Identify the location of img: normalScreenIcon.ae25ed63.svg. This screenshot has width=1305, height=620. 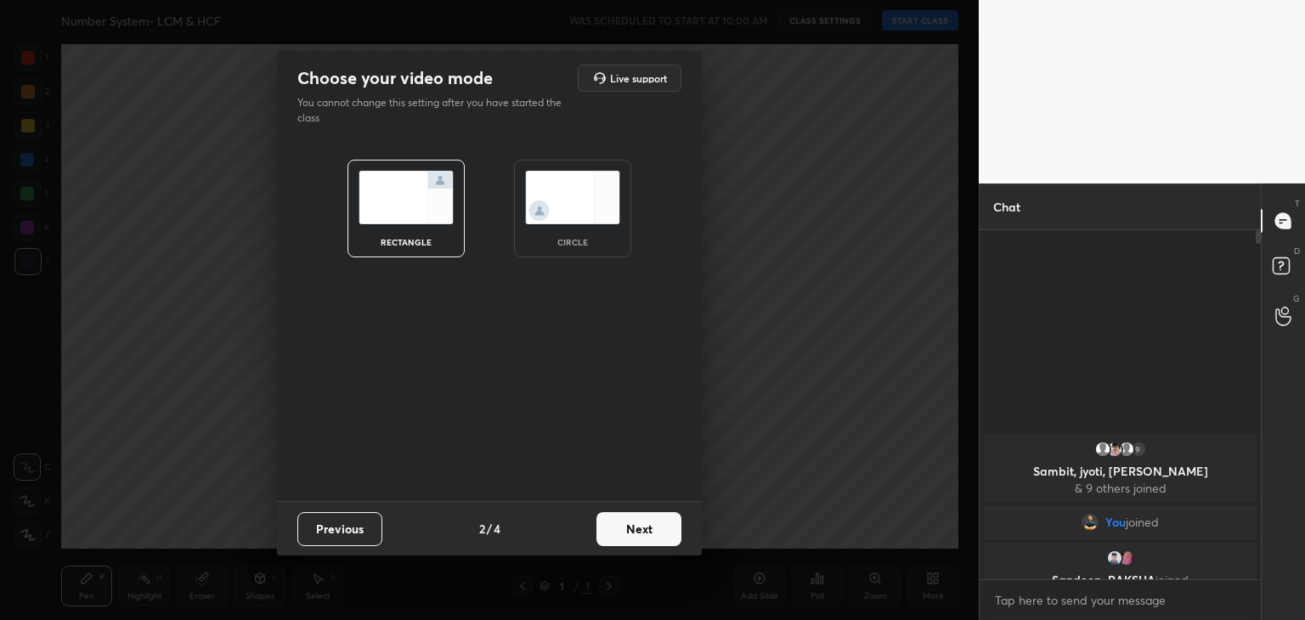
(406, 197).